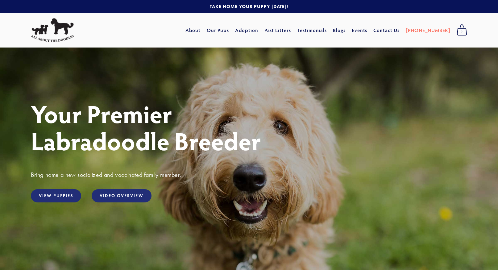  Describe the element at coordinates (121, 196) in the screenshot. I see `a: Video Overview` at that location.